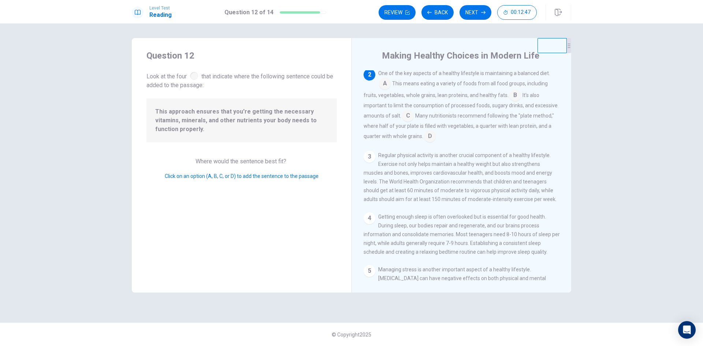 The width and height of the screenshot is (703, 346). Describe the element at coordinates (242, 161) in the screenshot. I see `span: Where would the sentence best fit?` at that location.